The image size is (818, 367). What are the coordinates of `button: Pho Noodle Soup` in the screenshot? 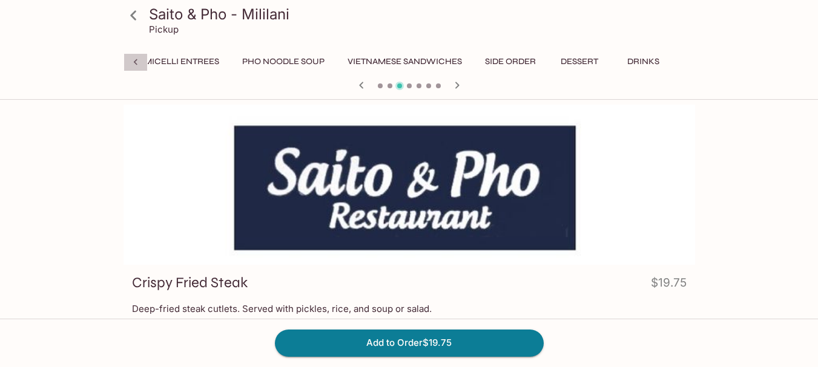 It's located at (283, 62).